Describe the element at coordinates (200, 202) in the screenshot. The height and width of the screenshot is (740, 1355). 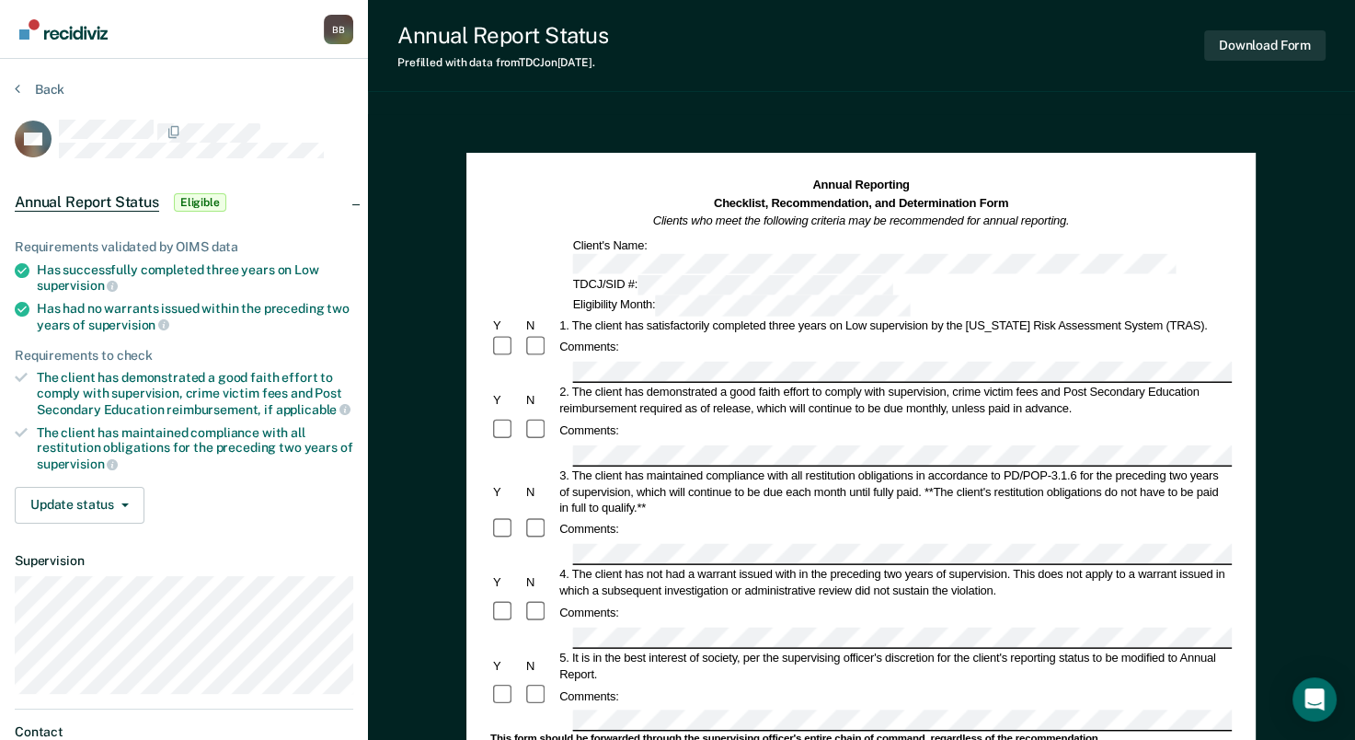
I see `span: Eligible` at that location.